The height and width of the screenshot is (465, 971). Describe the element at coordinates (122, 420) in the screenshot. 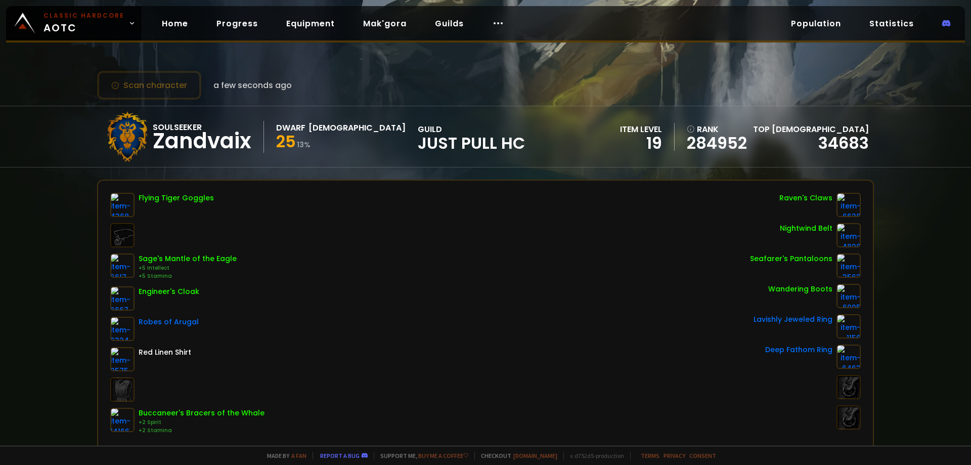

I see `img: item-14166` at that location.